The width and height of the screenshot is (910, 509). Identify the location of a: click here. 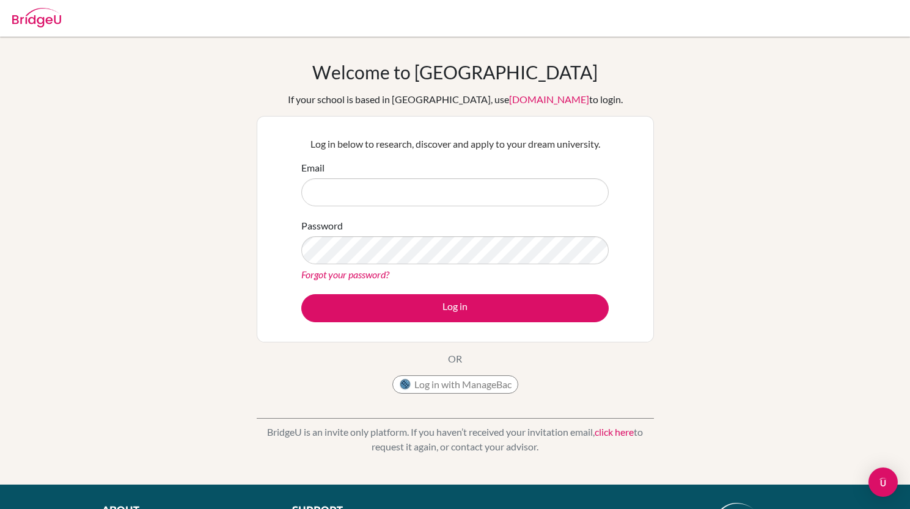
(614, 432).